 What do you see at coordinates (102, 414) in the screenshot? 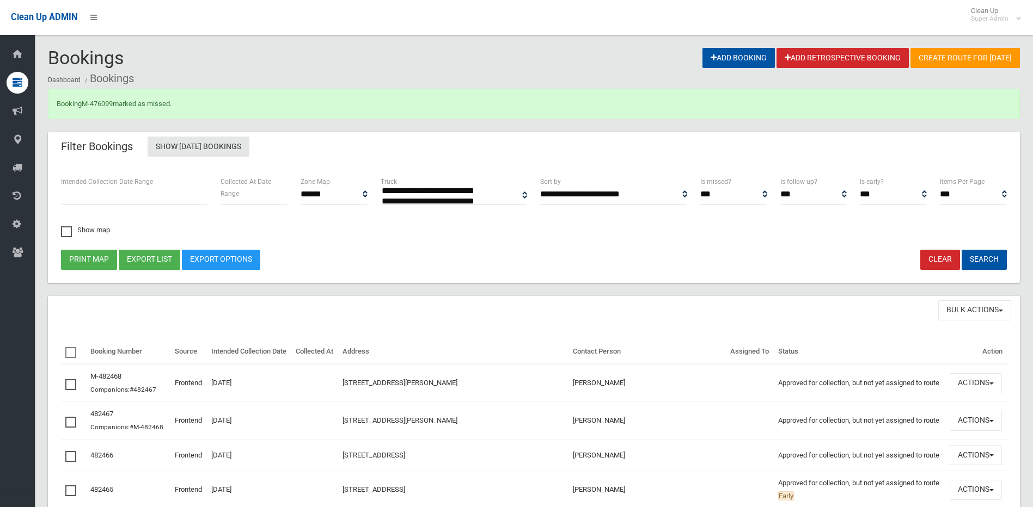
I see `a: 482467` at bounding box center [102, 414].